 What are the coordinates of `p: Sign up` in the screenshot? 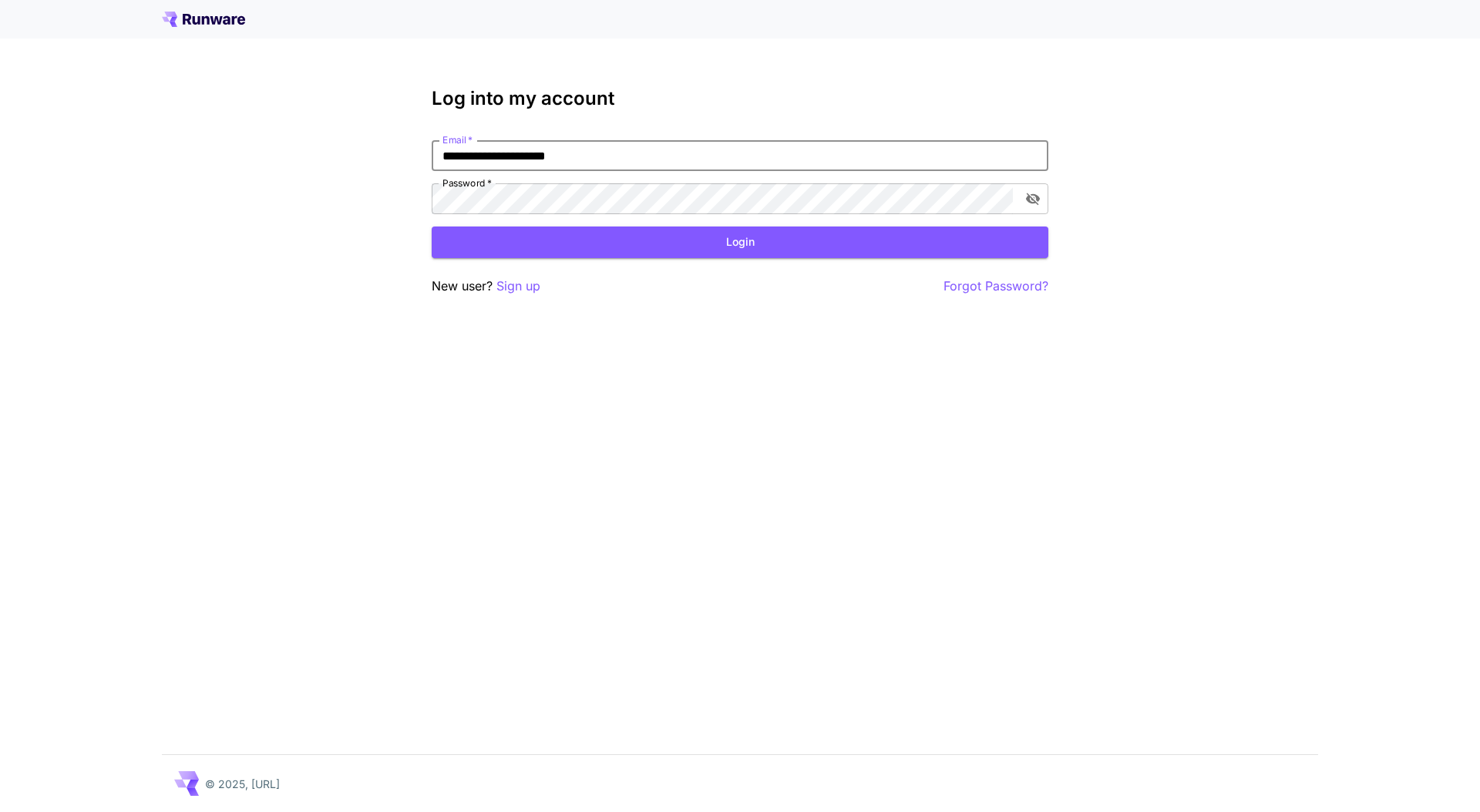 It's located at (518, 286).